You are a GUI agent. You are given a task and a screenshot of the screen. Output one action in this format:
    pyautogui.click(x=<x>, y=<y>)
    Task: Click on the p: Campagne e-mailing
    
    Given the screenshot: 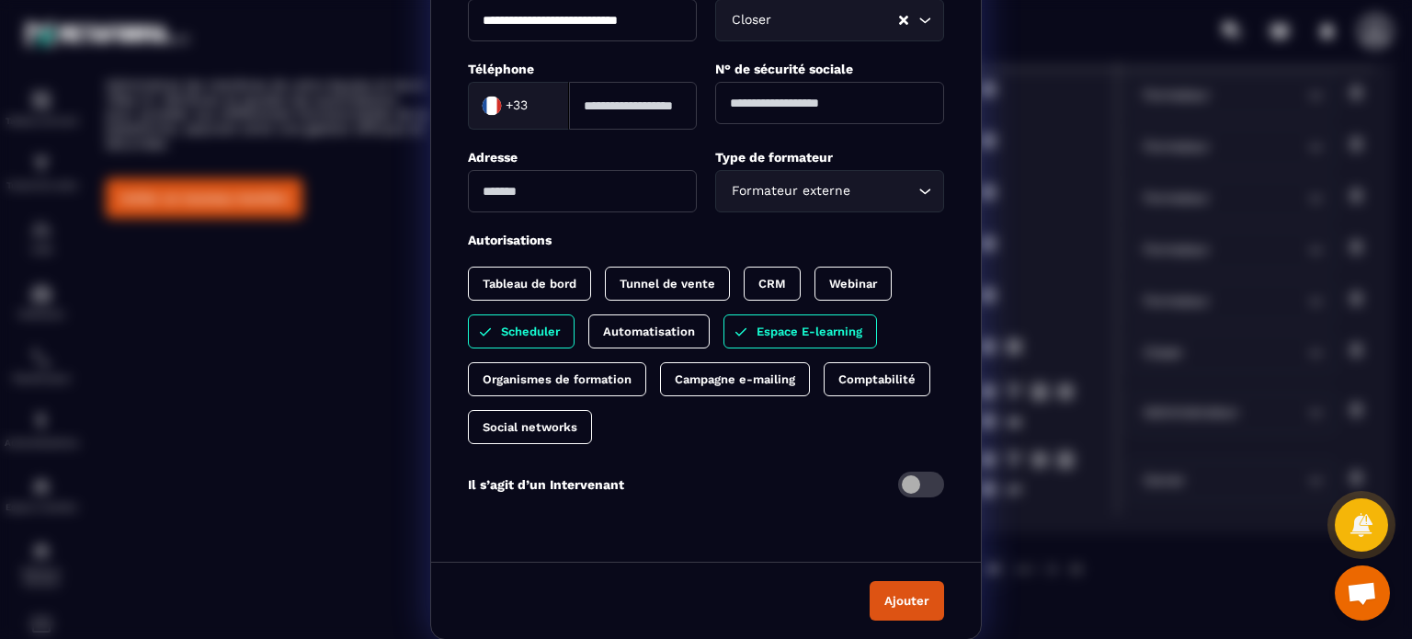 What is the action you would take?
    pyautogui.click(x=735, y=379)
    